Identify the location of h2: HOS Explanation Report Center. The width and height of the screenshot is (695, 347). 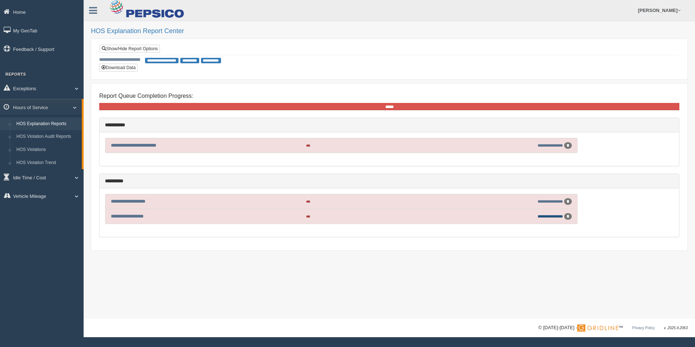
(389, 31).